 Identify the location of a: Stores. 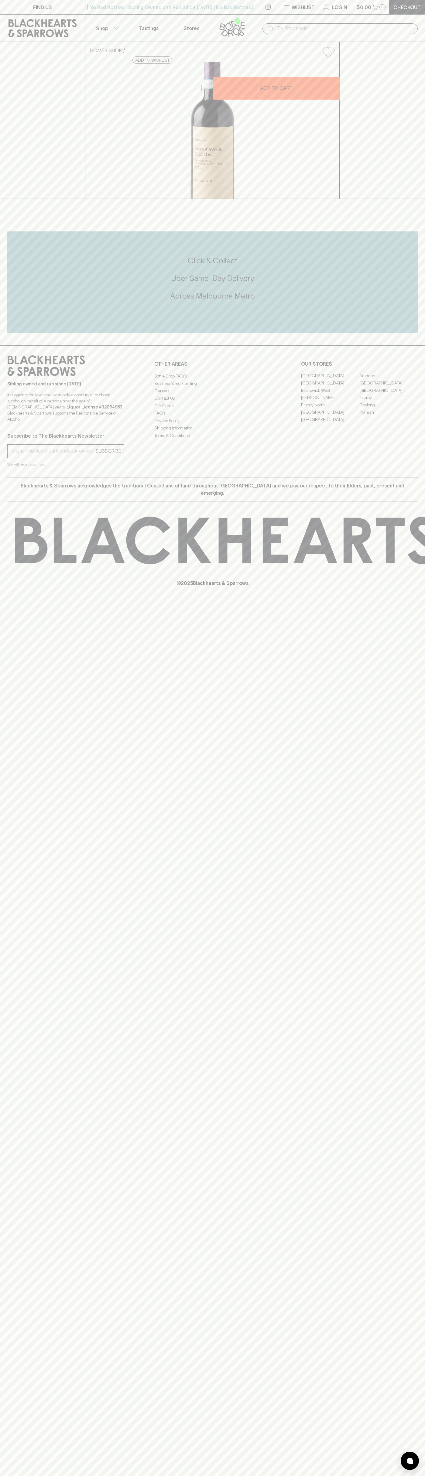
(191, 28).